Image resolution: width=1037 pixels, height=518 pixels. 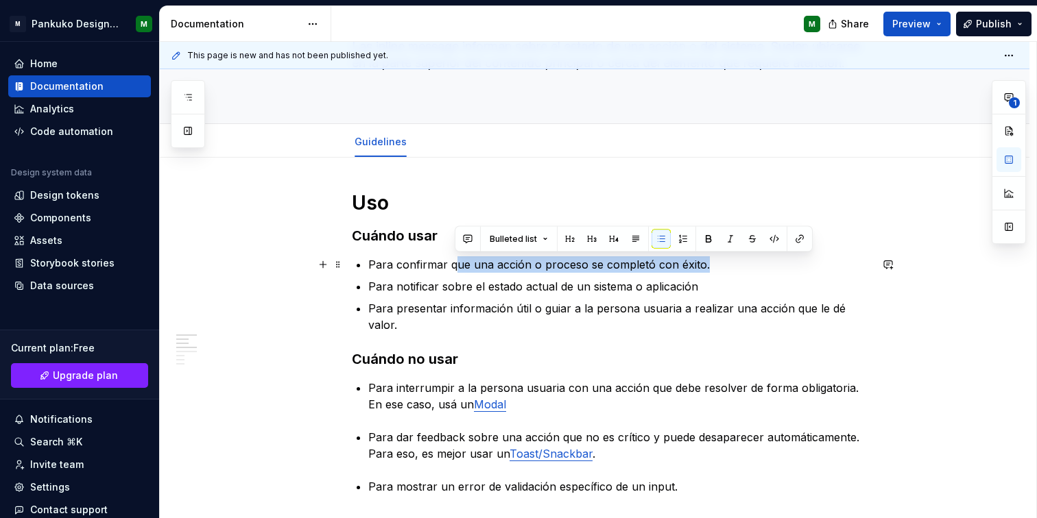 What do you see at coordinates (56, 442) in the screenshot?
I see `div: Search ⌘K` at bounding box center [56, 442].